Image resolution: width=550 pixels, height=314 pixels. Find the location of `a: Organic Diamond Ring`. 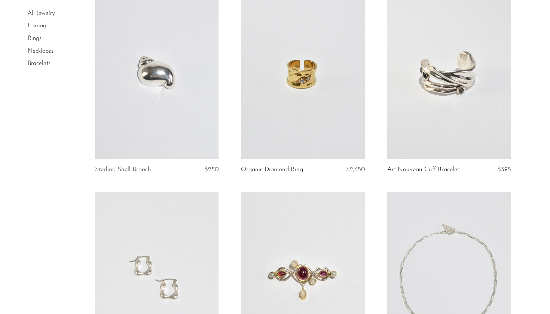

a: Organic Diamond Ring is located at coordinates (272, 170).